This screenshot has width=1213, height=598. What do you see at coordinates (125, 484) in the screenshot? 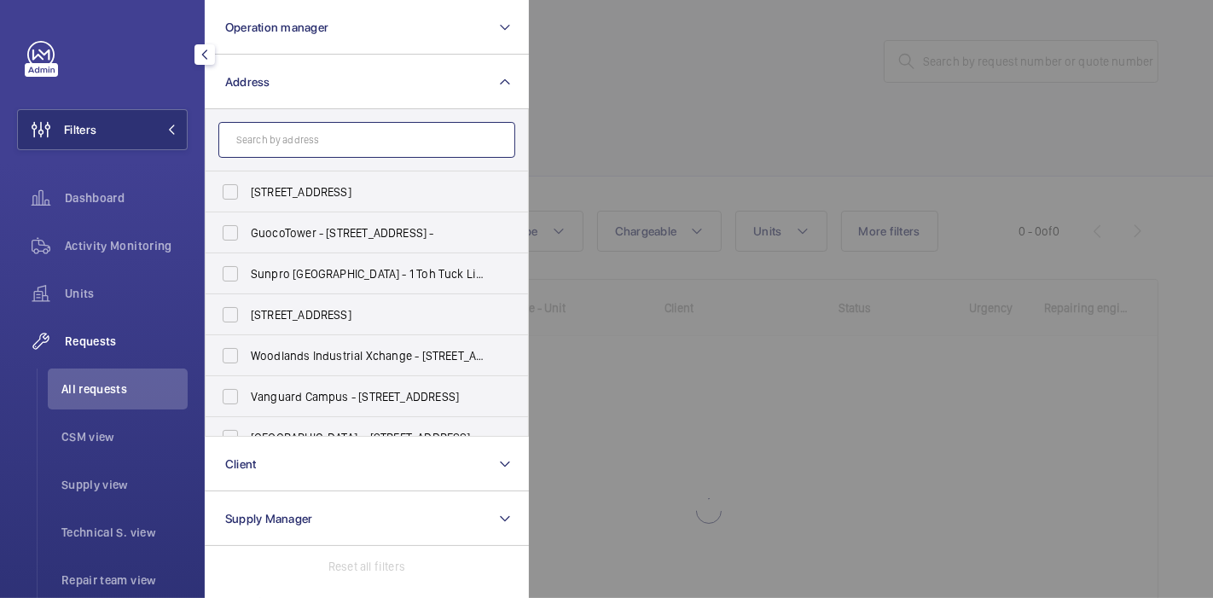
I see `span: Supply view` at bounding box center [125, 484].